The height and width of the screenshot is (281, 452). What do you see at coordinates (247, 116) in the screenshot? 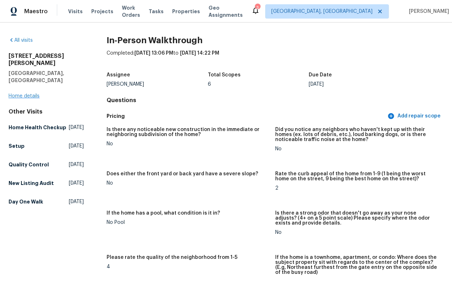
I see `h5: Pricing` at bounding box center [247, 116].